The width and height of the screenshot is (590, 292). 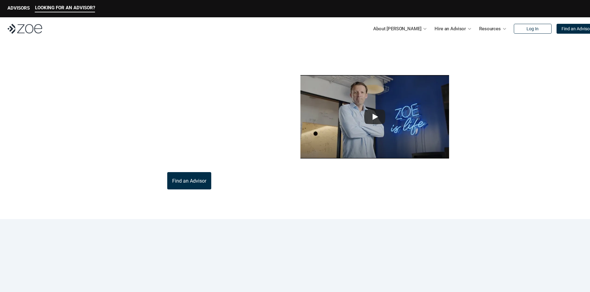 I want to click on p: Hire an Advisor, so click(x=450, y=29).